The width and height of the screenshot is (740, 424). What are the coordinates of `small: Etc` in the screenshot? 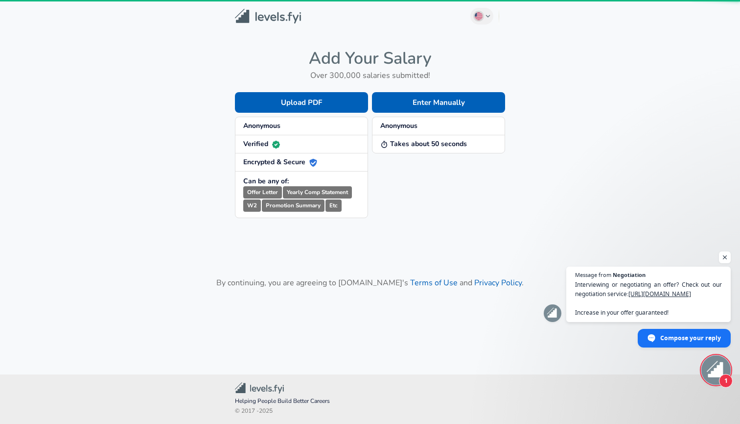 It's located at (333, 205).